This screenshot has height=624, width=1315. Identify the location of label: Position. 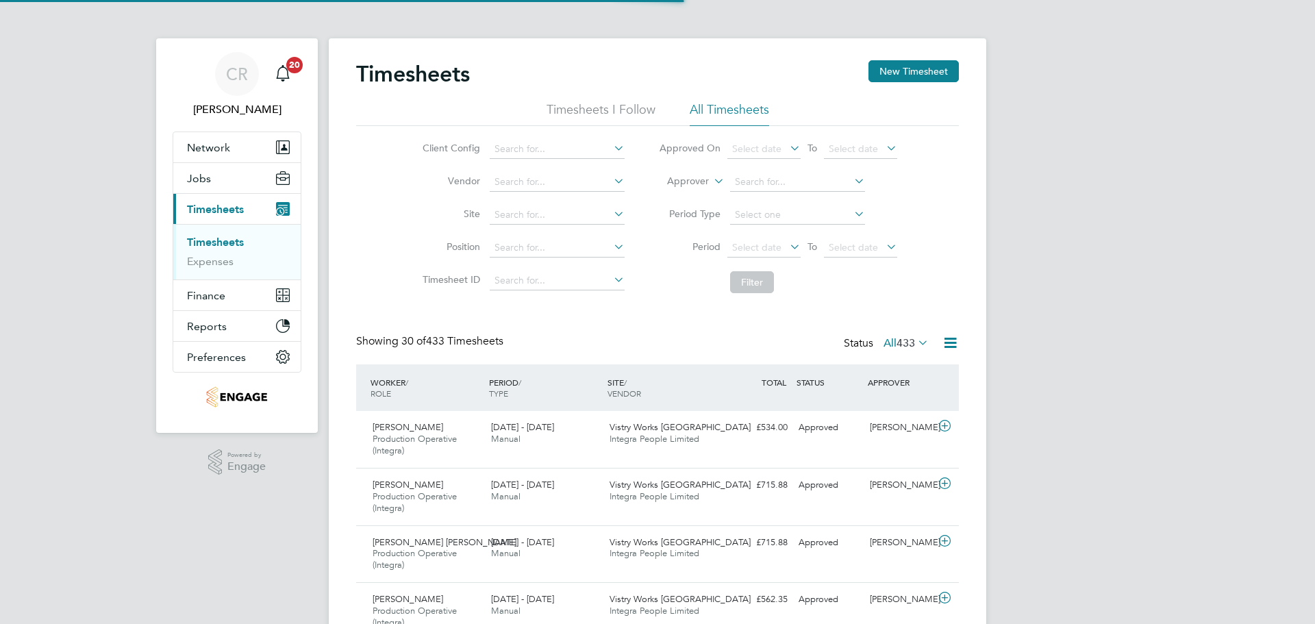
(449, 247).